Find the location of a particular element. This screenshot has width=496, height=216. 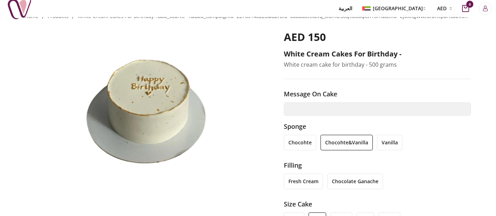

button: Login is located at coordinates (485, 8).